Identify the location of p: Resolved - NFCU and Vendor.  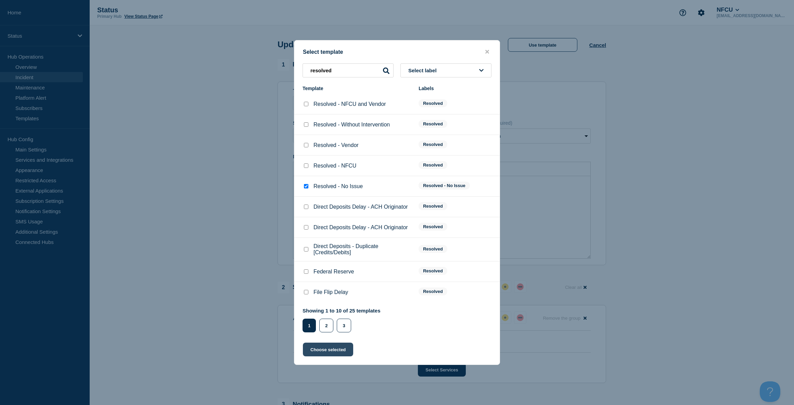
(350, 104).